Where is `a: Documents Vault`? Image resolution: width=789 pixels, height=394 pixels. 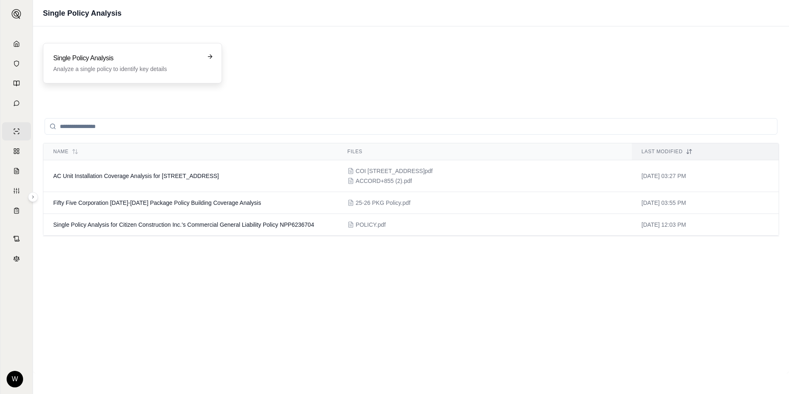 a: Documents Vault is located at coordinates (17, 64).